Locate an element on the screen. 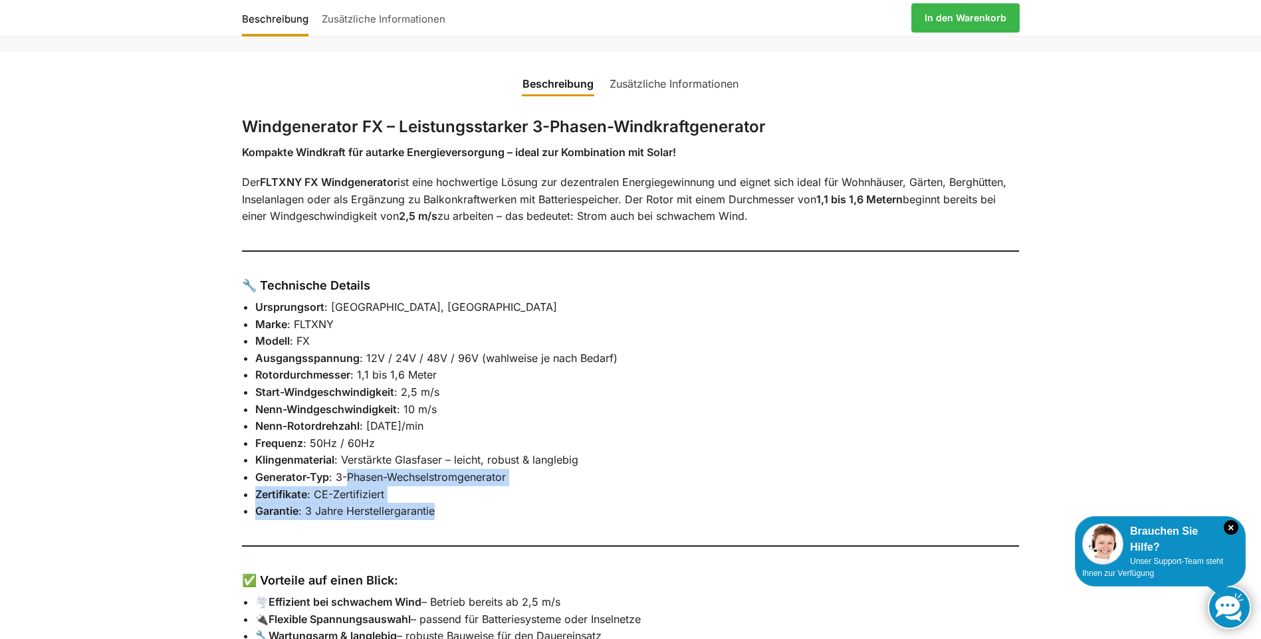 This screenshot has height=639, width=1261. a: In den Warenkorb is located at coordinates (965, 18).